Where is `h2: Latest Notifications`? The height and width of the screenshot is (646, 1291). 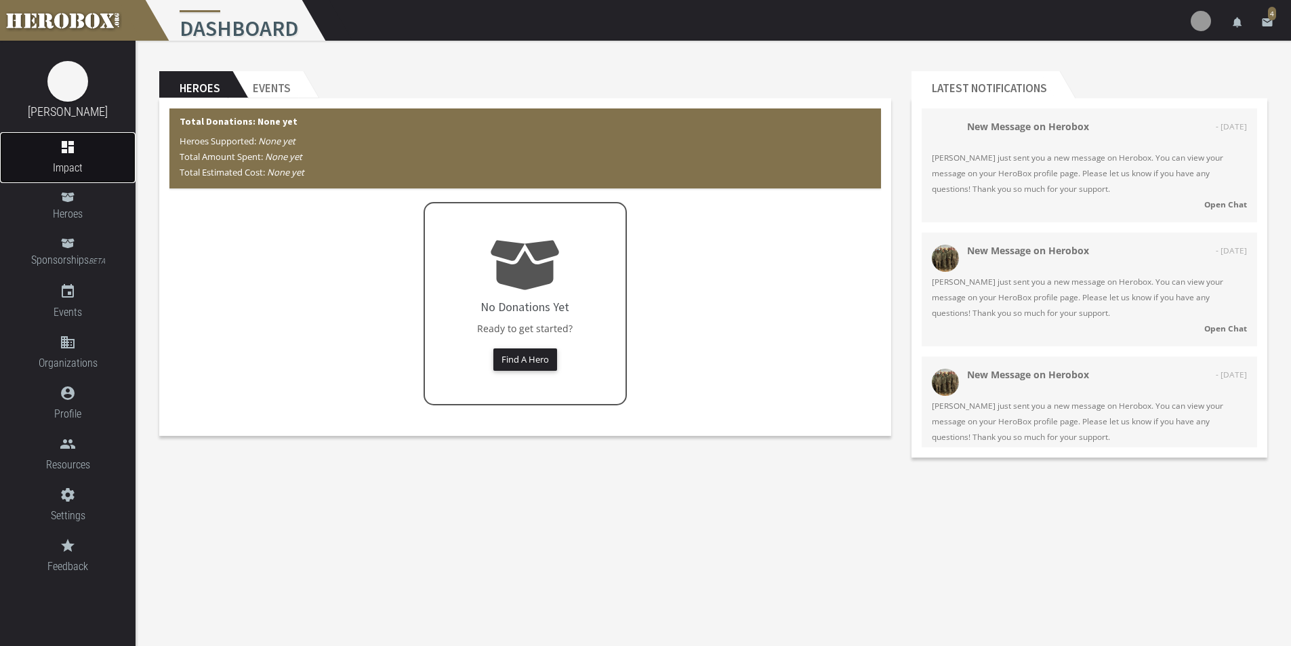
h2: Latest Notifications is located at coordinates (985, 85).